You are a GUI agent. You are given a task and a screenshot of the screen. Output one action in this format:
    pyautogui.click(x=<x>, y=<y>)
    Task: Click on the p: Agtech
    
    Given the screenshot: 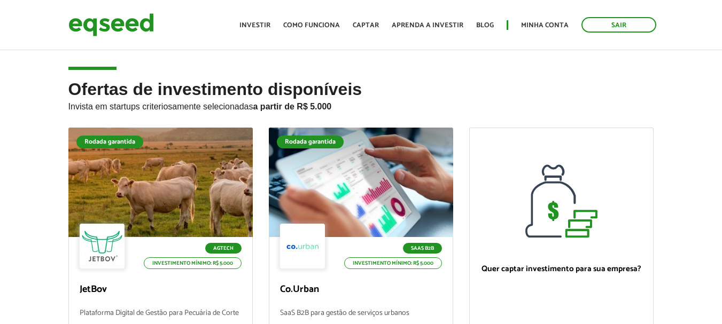 What is the action you would take?
    pyautogui.click(x=223, y=248)
    